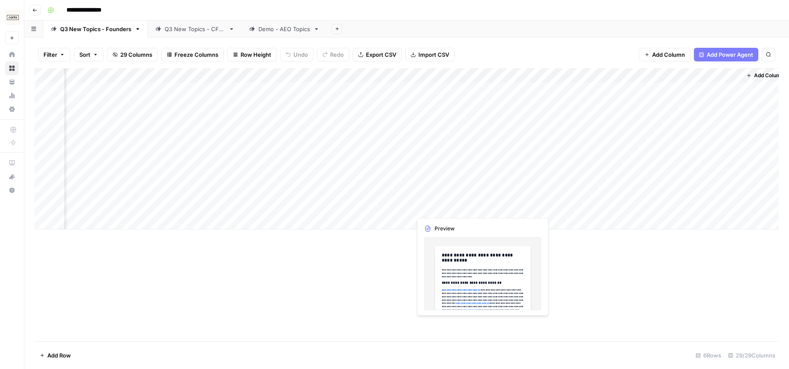  What do you see at coordinates (136, 55) in the screenshot?
I see `span: 29 Columns` at bounding box center [136, 55].